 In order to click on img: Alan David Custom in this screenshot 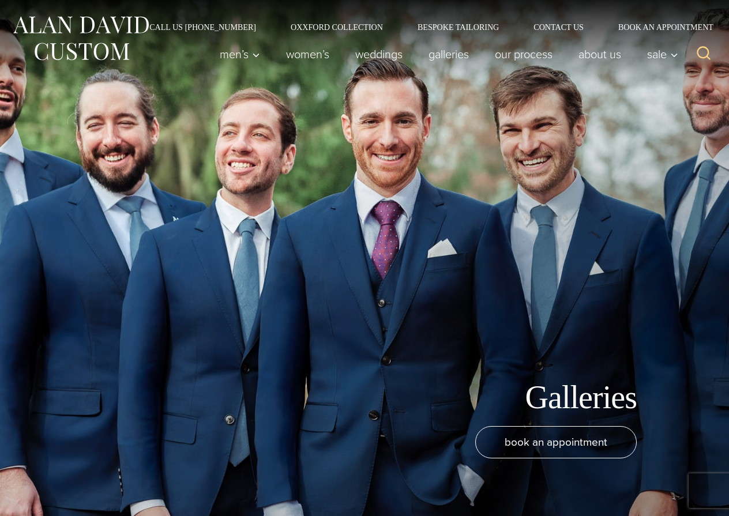, I will do `click(81, 38)`.